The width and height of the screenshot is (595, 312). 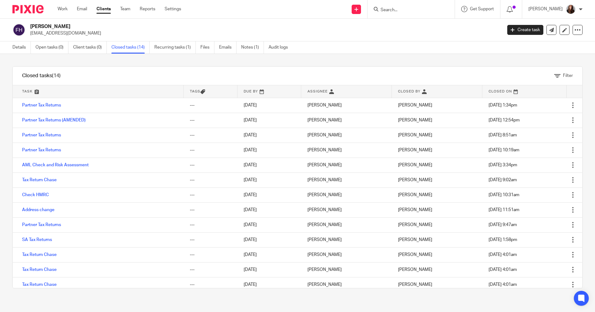 What do you see at coordinates (35, 195) in the screenshot?
I see `a: Check HMRC` at bounding box center [35, 195].